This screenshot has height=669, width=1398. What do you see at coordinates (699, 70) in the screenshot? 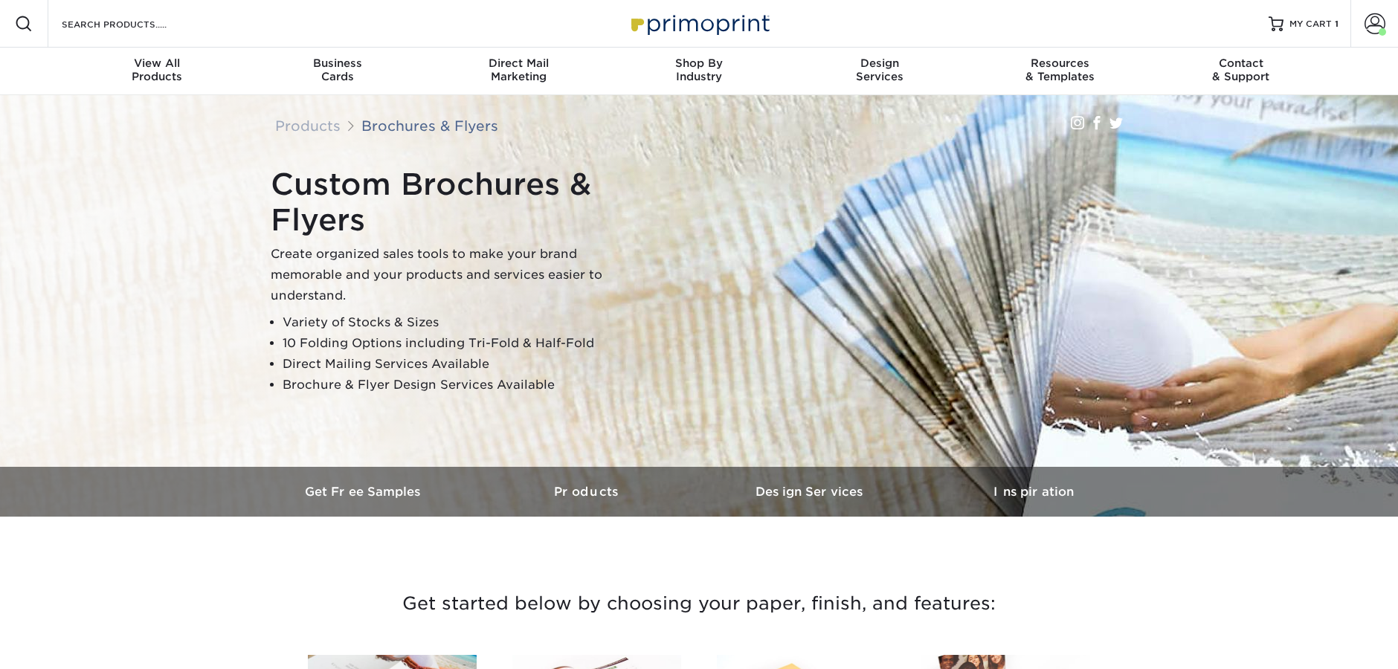
I see `div: Industry` at bounding box center [699, 70].